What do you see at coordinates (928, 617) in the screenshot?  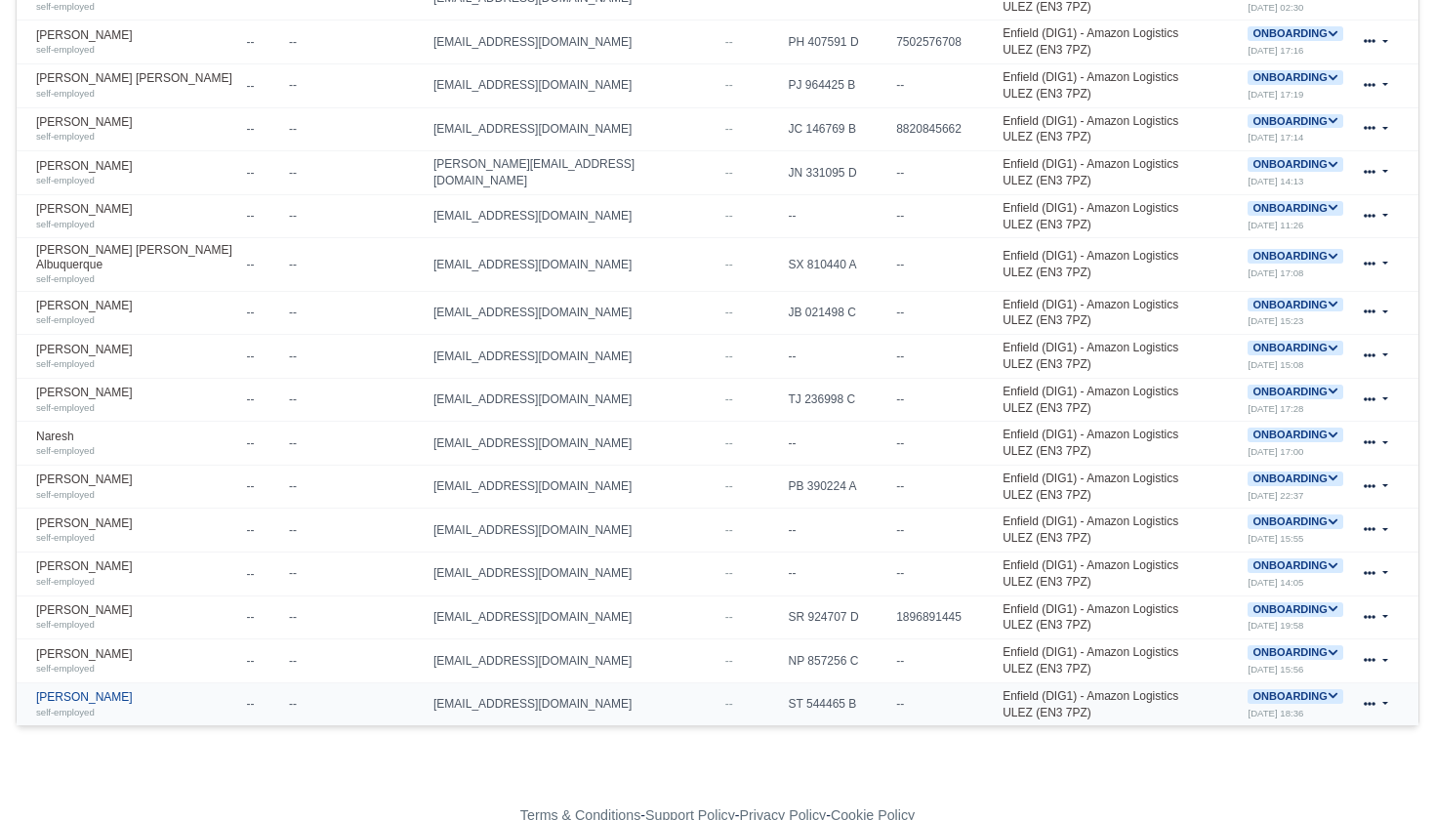 I see `td: 1896891445` at bounding box center [928, 617].